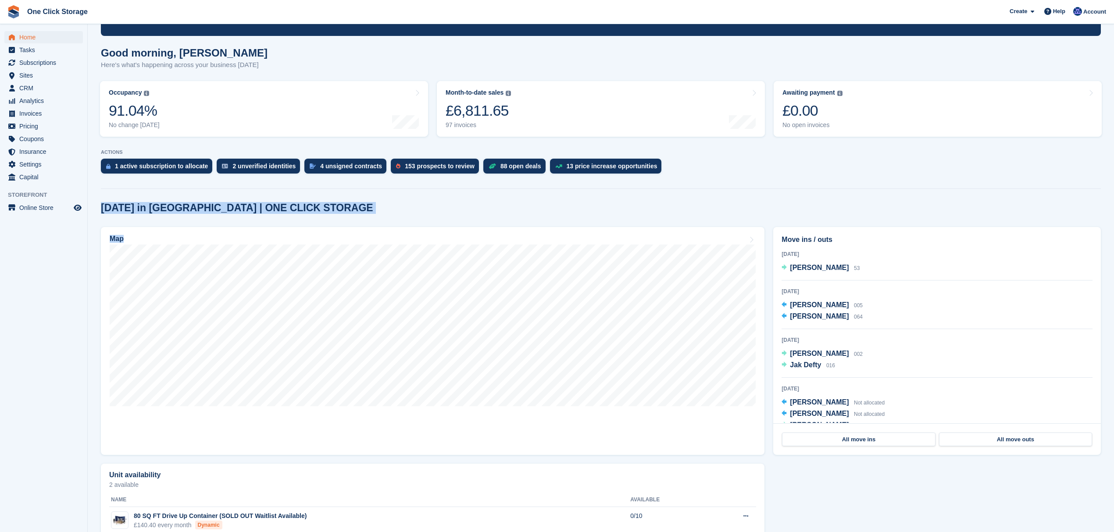  I want to click on a: Month-to-date sales £6,811.65 97 invoices, so click(601, 109).